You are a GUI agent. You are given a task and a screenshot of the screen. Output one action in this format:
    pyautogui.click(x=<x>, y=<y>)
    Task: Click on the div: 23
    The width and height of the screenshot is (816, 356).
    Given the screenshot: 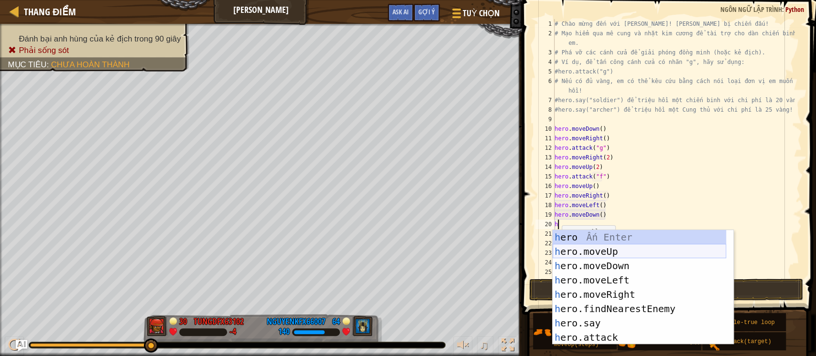 What is the action you would take?
    pyautogui.click(x=545, y=253)
    